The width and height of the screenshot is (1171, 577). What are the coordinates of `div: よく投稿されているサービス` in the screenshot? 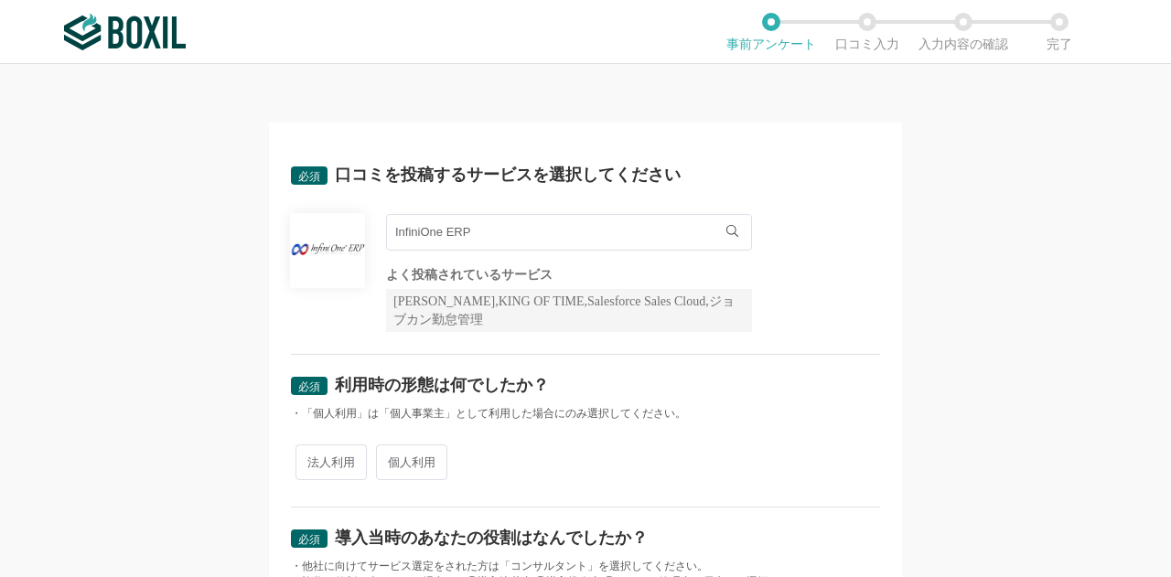 It's located at (569, 275).